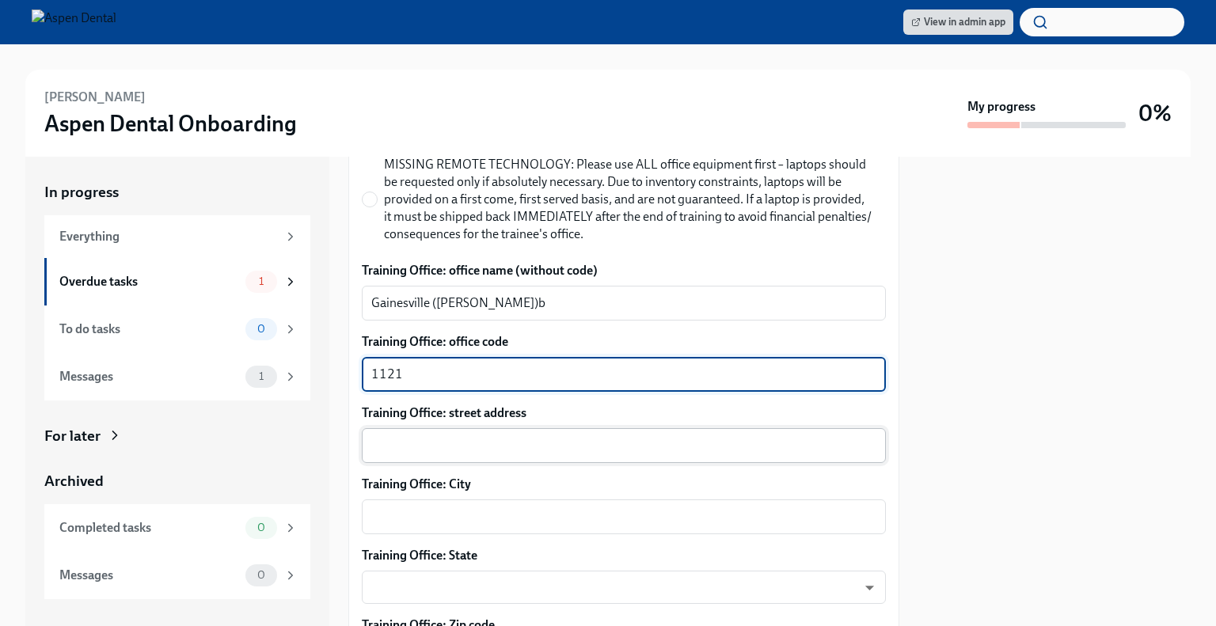 Image resolution: width=1216 pixels, height=626 pixels. I want to click on a: Messages0, so click(177, 575).